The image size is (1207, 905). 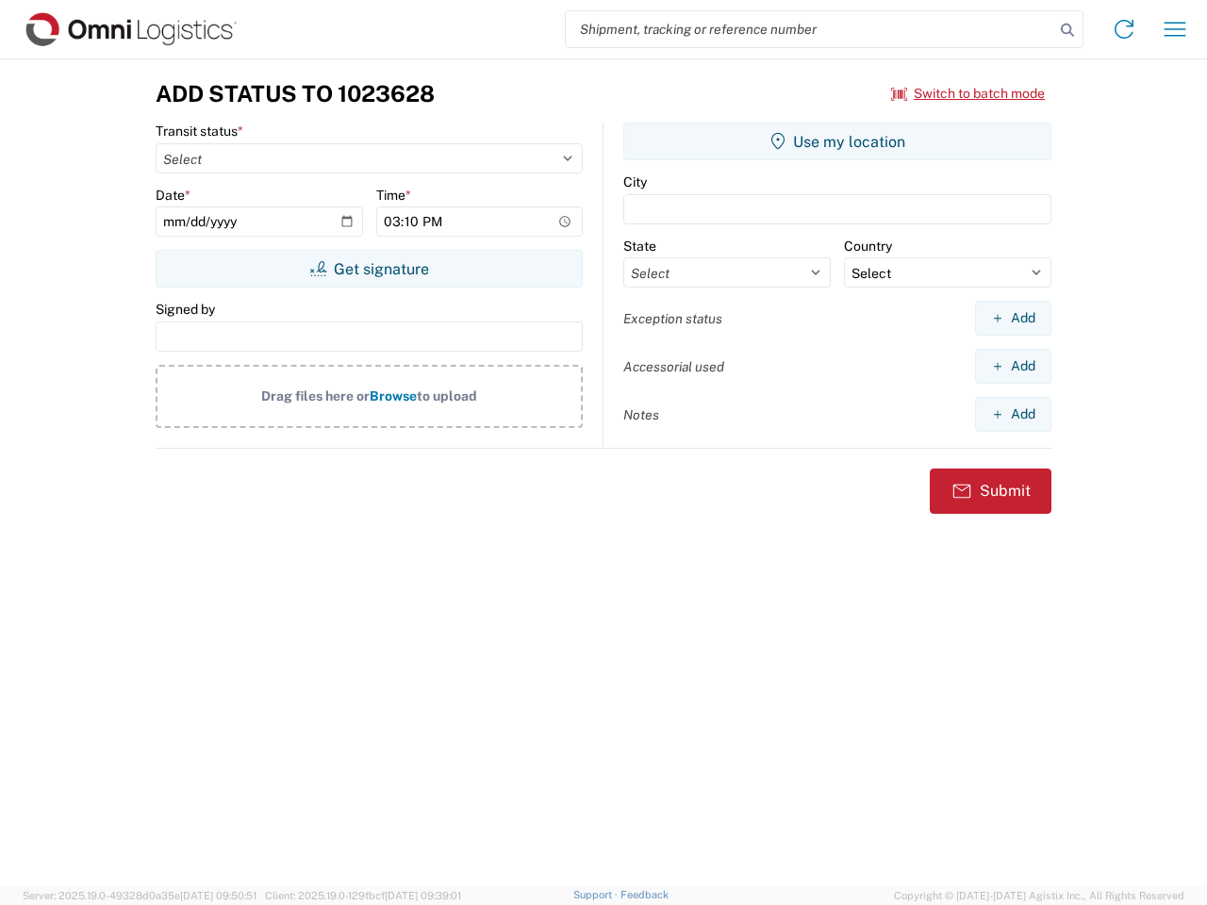 What do you see at coordinates (199, 131) in the screenshot?
I see `label: Transit status` at bounding box center [199, 131].